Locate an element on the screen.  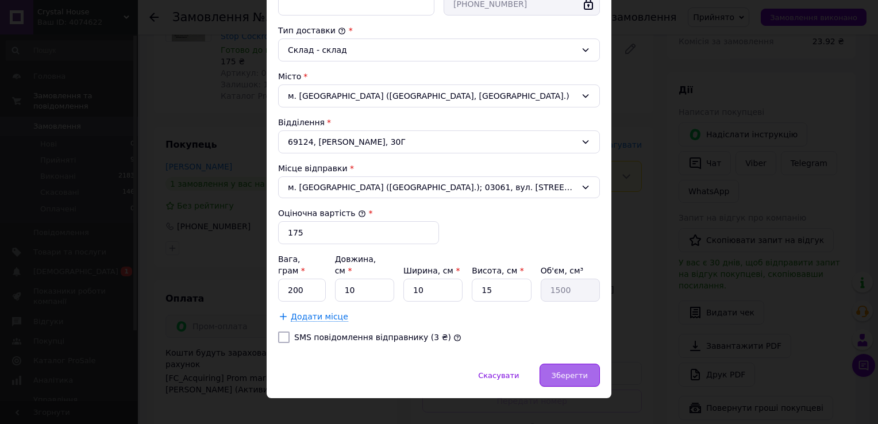
div: Відділення is located at coordinates (439, 122).